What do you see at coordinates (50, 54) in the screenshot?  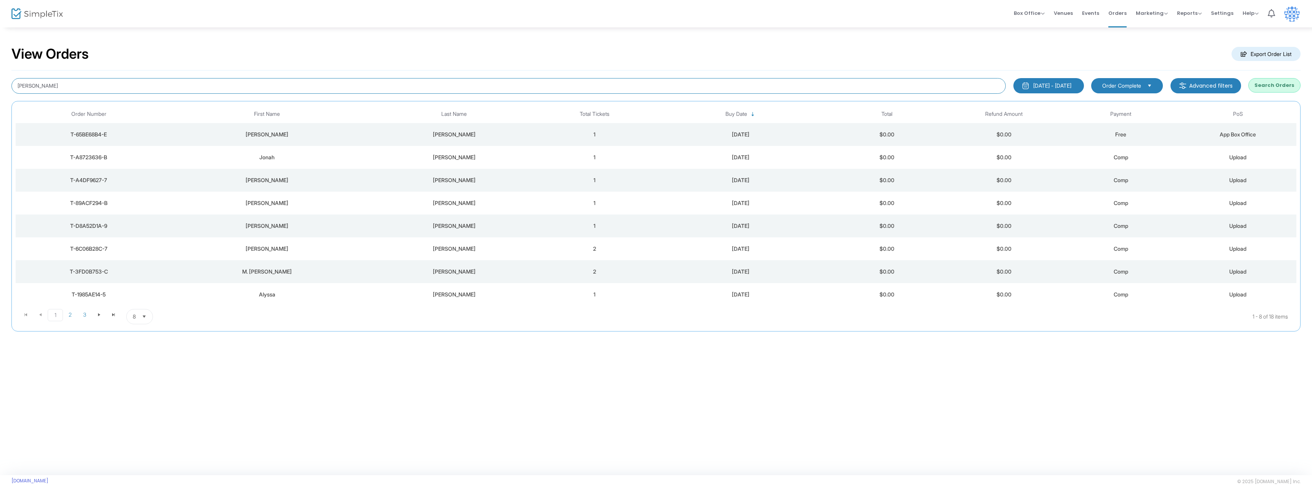 I see `h2: View Orders` at bounding box center [50, 54].